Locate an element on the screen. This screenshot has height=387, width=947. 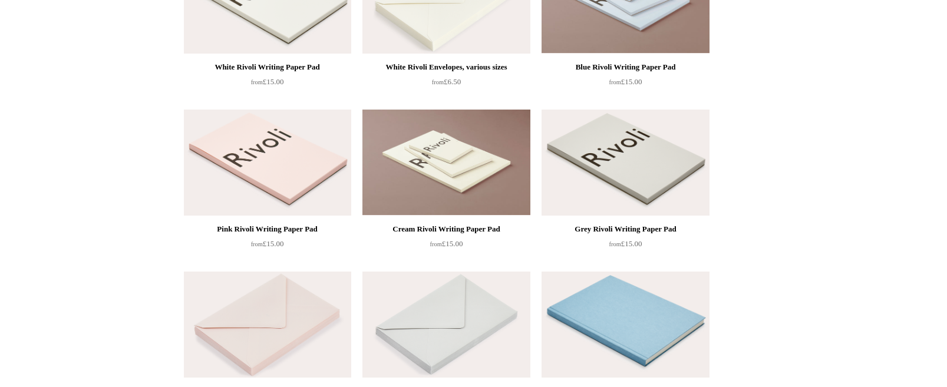
a: Blue Rivoli Writing Paper Pad from£15.00 is located at coordinates (625, 84).